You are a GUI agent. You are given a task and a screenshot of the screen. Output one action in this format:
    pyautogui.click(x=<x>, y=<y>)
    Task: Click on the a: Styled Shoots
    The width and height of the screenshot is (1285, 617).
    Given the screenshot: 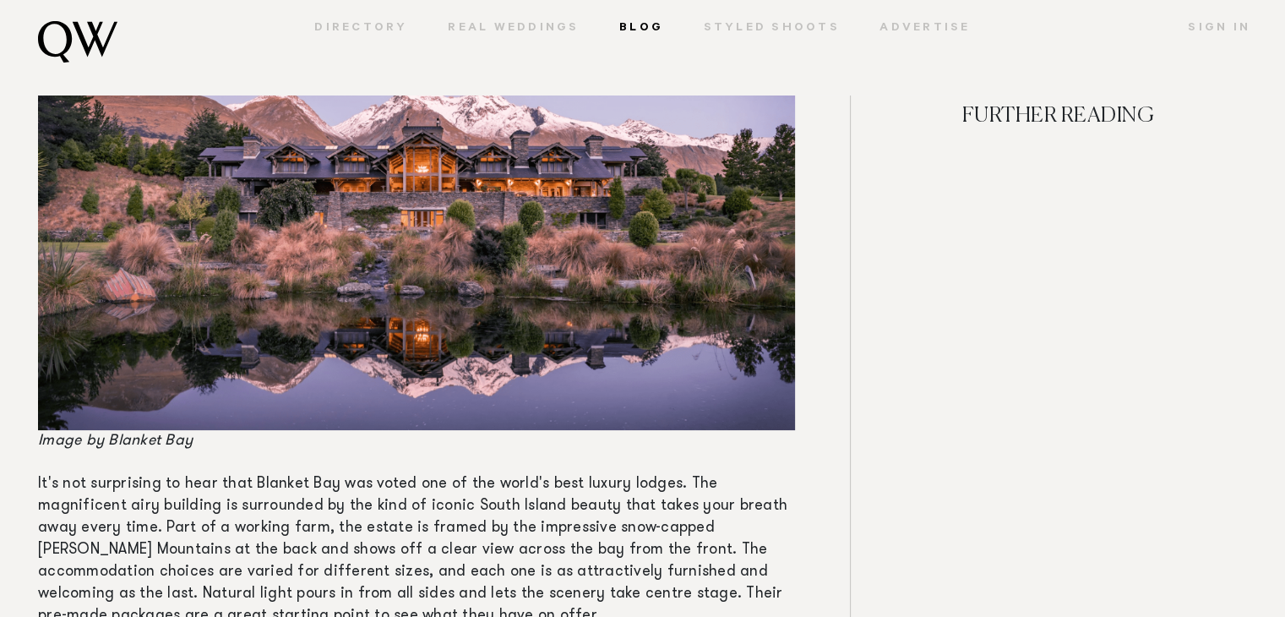 What is the action you would take?
    pyautogui.click(x=772, y=29)
    